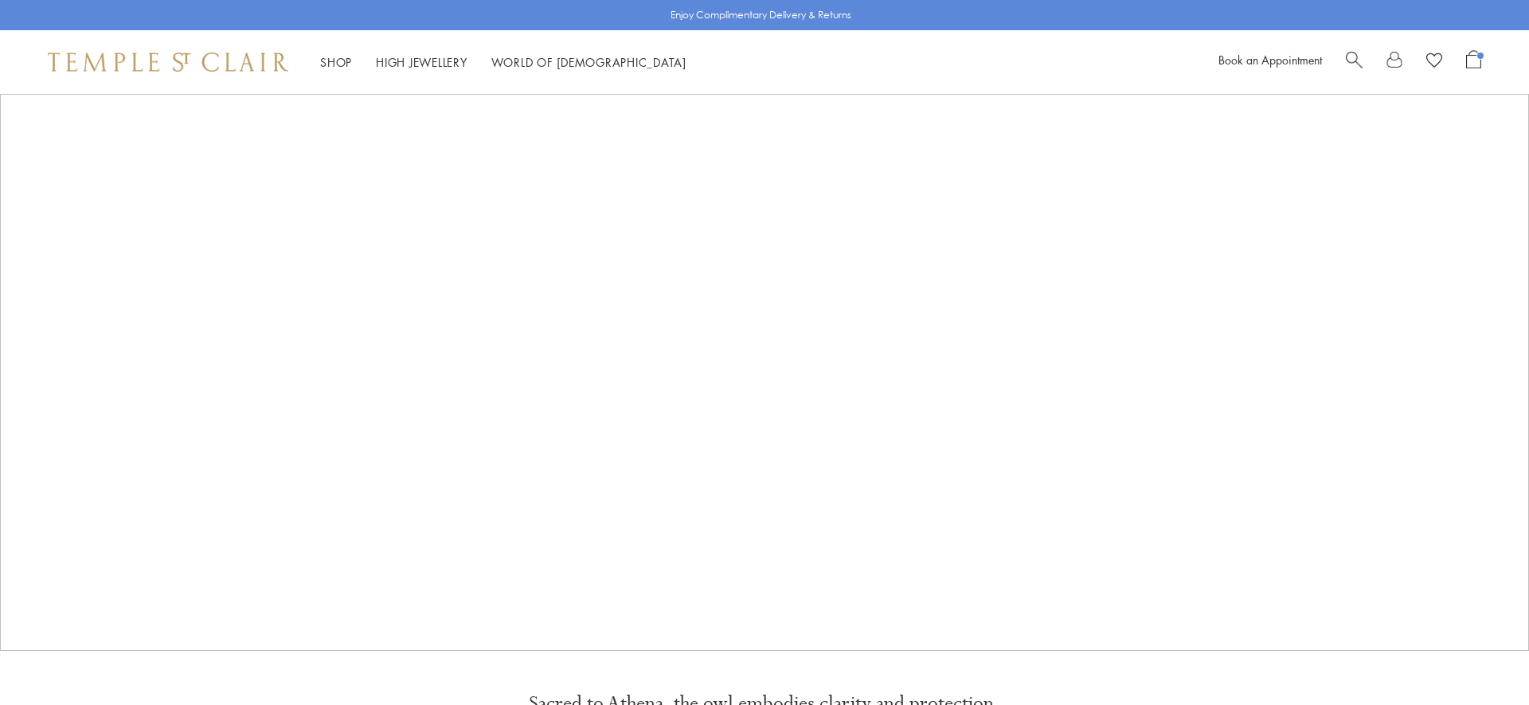 The height and width of the screenshot is (705, 1529). Describe the element at coordinates (421, 62) in the screenshot. I see `a: High JewelleryHigh Jewellery` at that location.